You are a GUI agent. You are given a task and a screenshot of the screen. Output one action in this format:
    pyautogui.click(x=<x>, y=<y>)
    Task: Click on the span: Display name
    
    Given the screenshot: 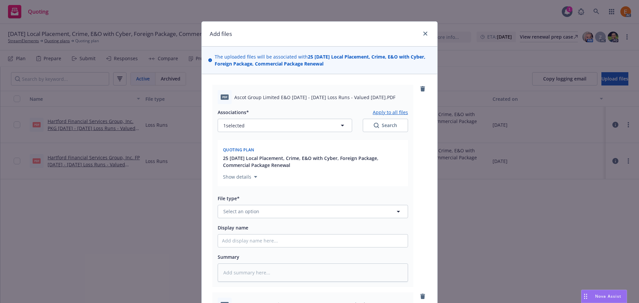 What is the action you would take?
    pyautogui.click(x=233, y=228)
    